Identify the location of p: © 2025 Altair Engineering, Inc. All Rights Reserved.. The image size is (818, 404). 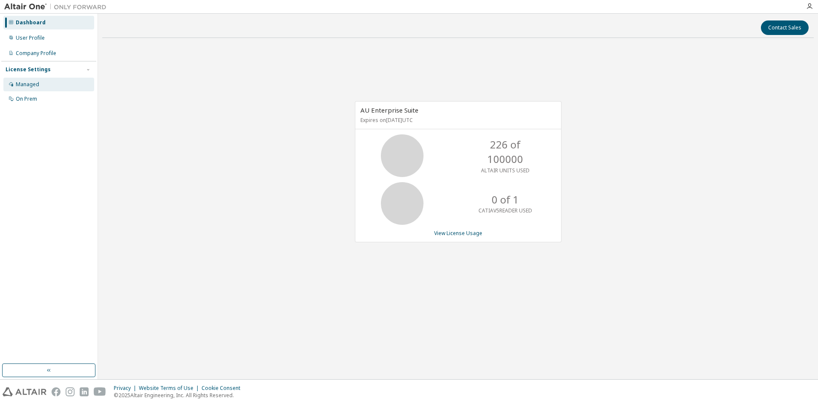
(179, 395).